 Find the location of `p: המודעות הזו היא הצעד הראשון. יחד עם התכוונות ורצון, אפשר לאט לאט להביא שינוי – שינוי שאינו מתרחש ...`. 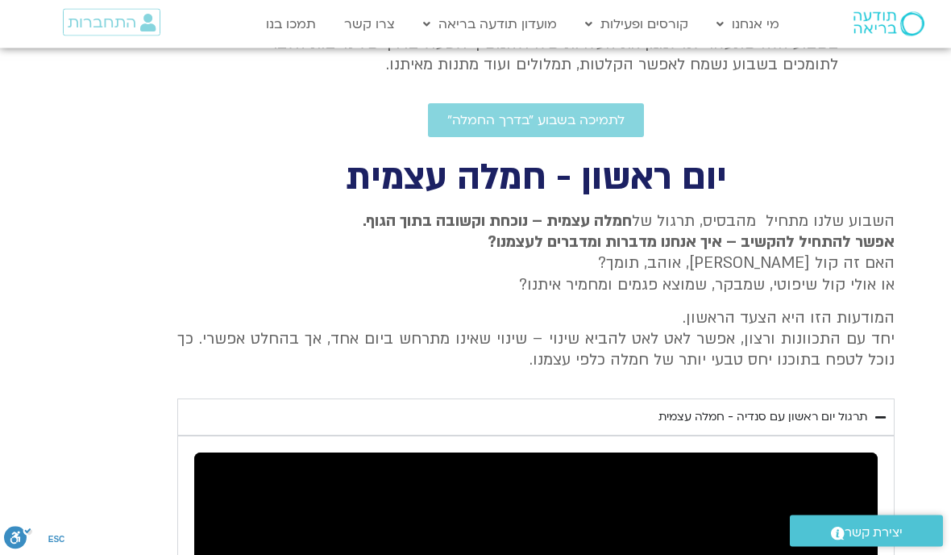

p: המודעות הזו היא הצעד הראשון. יחד עם התכוונות ורצון, אפשר לאט לאט להביא שינוי – שינוי שאינו מתרחש ... is located at coordinates (536, 339).